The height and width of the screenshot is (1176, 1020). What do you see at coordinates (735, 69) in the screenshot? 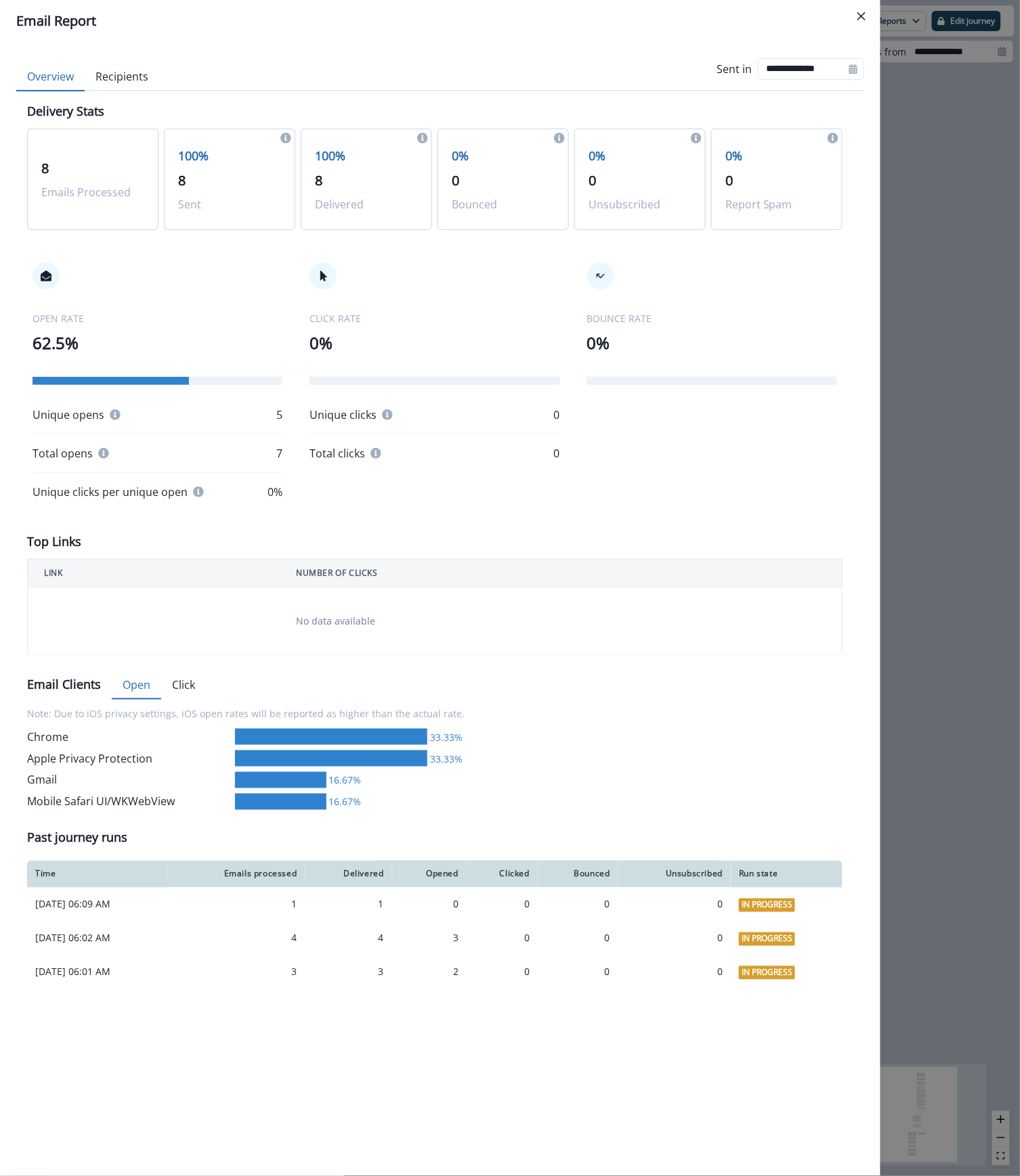
I see `p: Sent in` at bounding box center [735, 69].